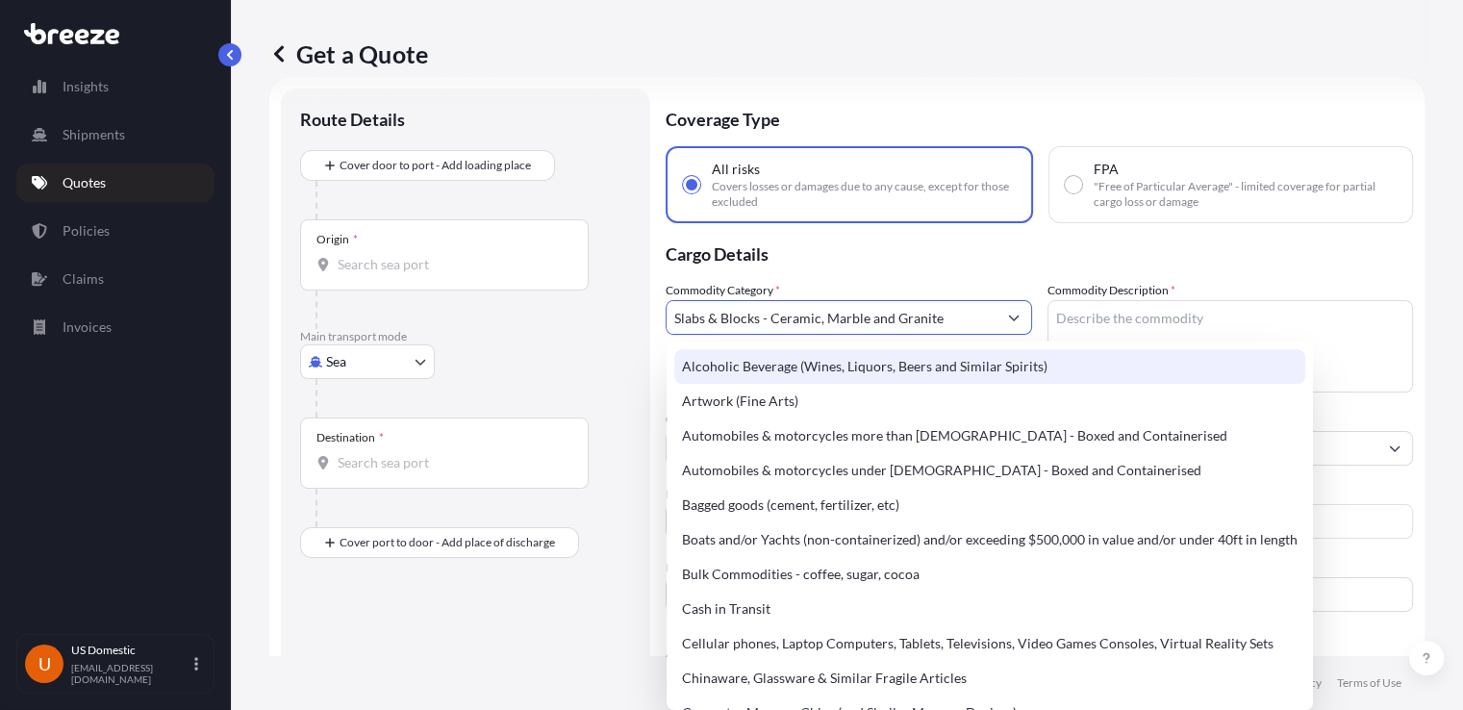  Describe the element at coordinates (336, 362) in the screenshot. I see `span: Sea` at that location.